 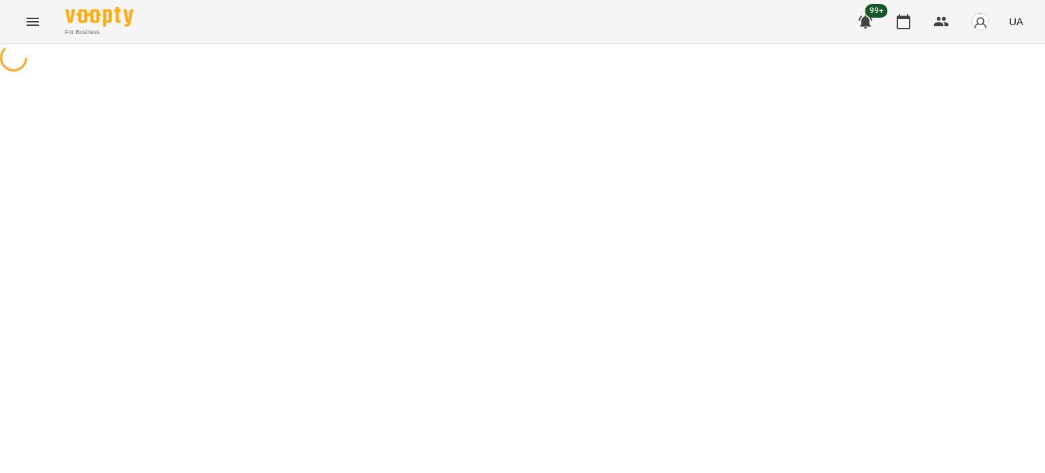 What do you see at coordinates (876, 11) in the screenshot?
I see `span: 99+` at bounding box center [876, 11].